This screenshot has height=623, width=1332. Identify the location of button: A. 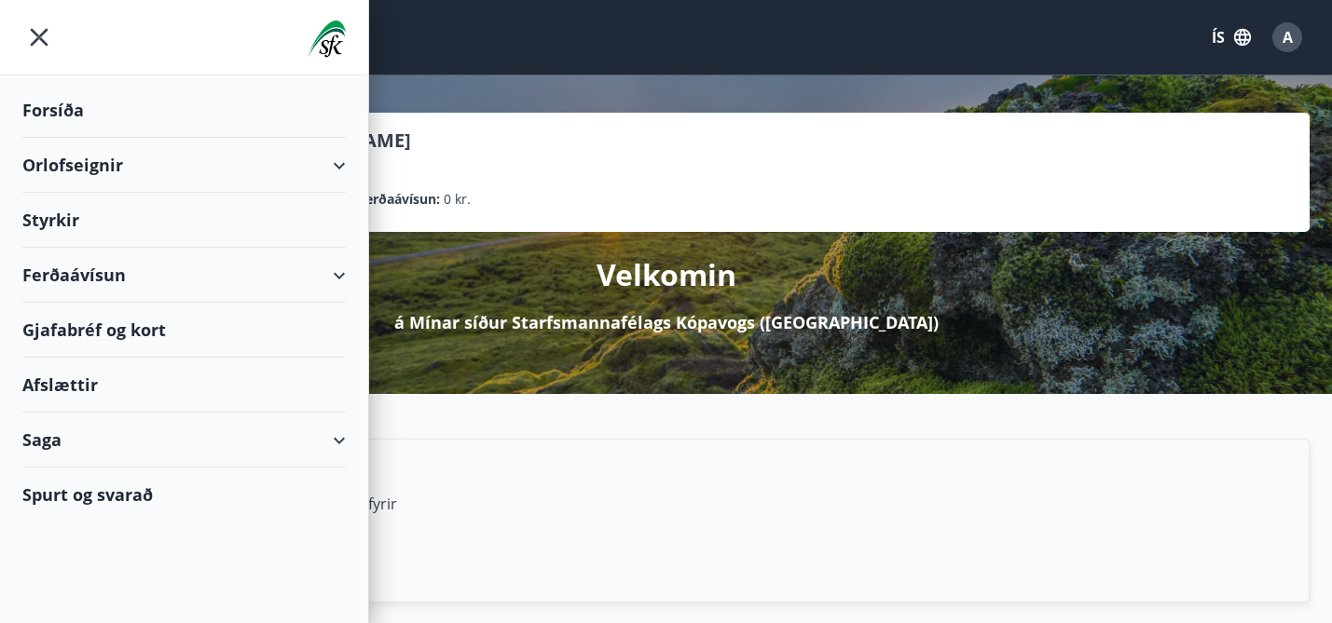
(1287, 37).